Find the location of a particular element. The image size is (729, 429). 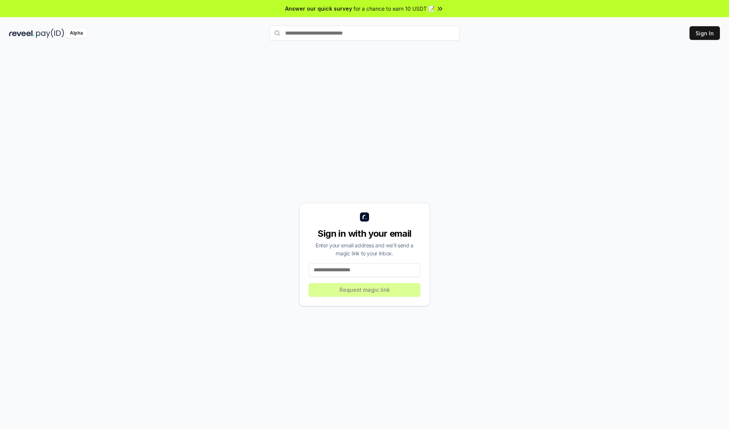

div: Alpha is located at coordinates (76, 33).